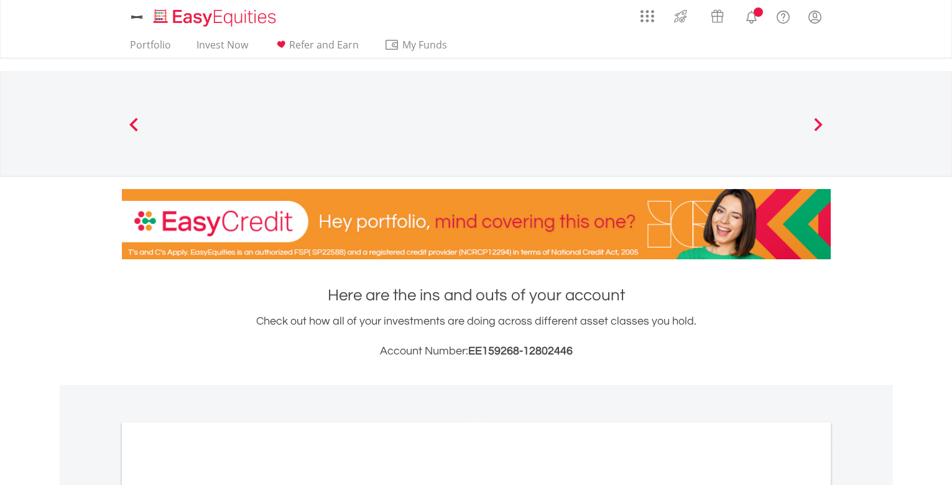  I want to click on span: Refer and Earn, so click(324, 45).